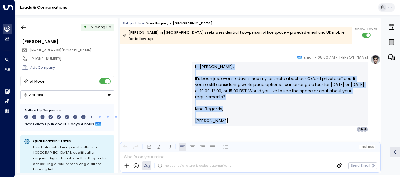 This screenshot has height=177, width=400. What do you see at coordinates (126, 147) in the screenshot?
I see `button: Undo` at bounding box center [126, 147].